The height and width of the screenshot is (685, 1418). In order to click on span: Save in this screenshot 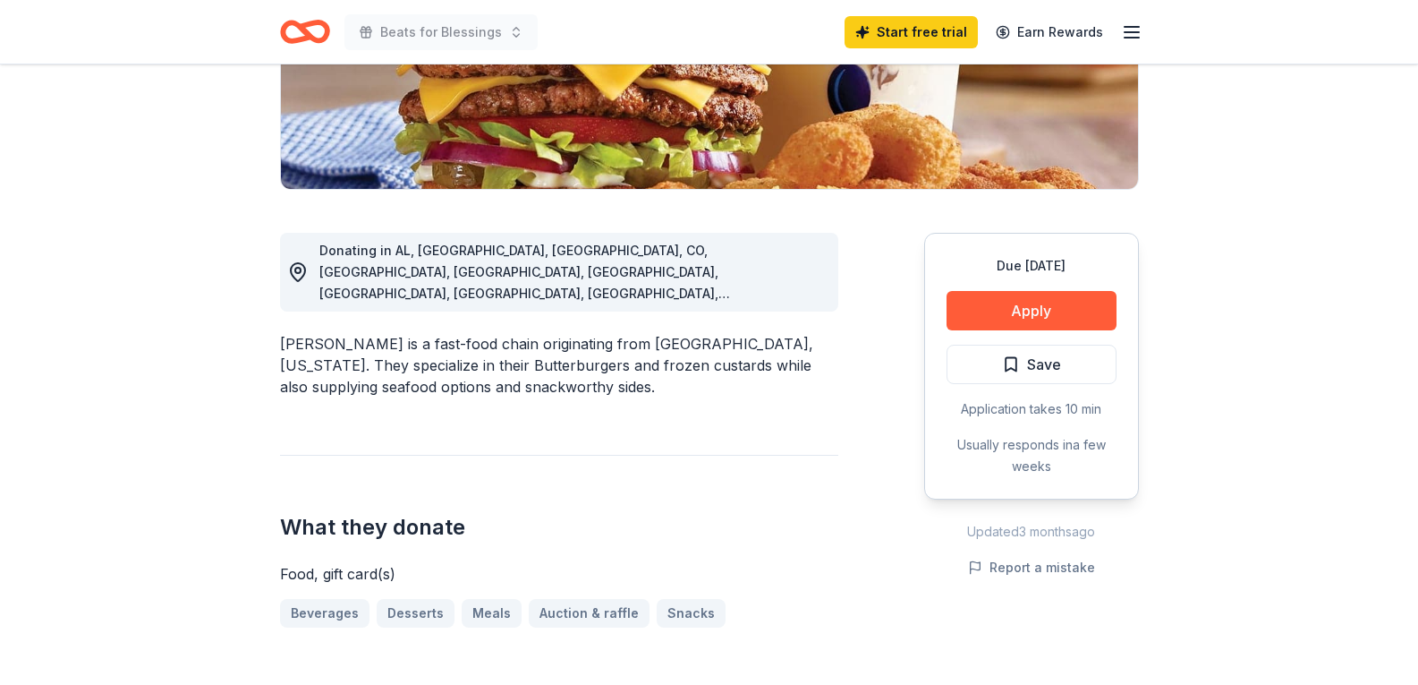, I will do `click(1044, 364)`.